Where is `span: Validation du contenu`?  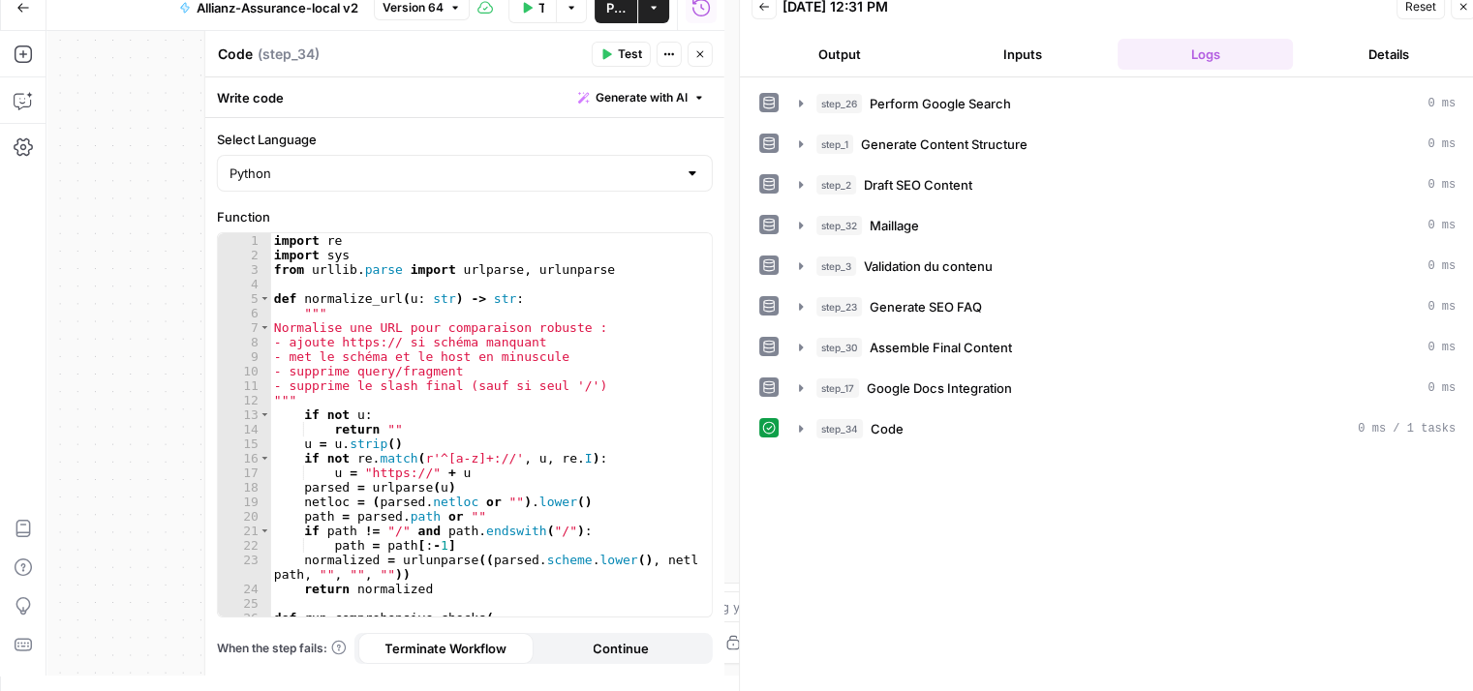
span: Validation du contenu is located at coordinates (928, 266).